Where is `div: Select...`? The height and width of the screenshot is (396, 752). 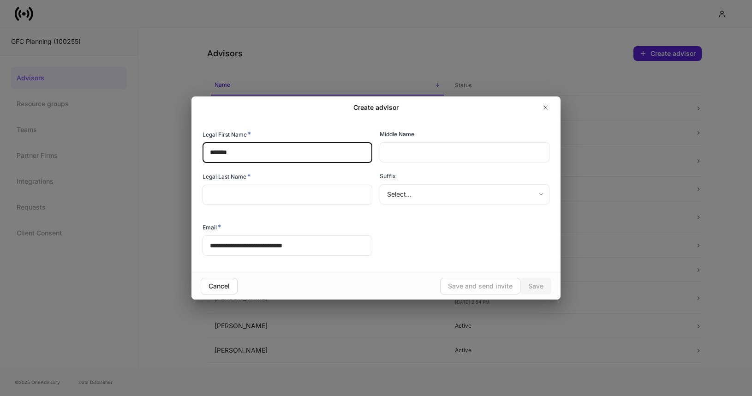
div: Select... is located at coordinates (464, 194).